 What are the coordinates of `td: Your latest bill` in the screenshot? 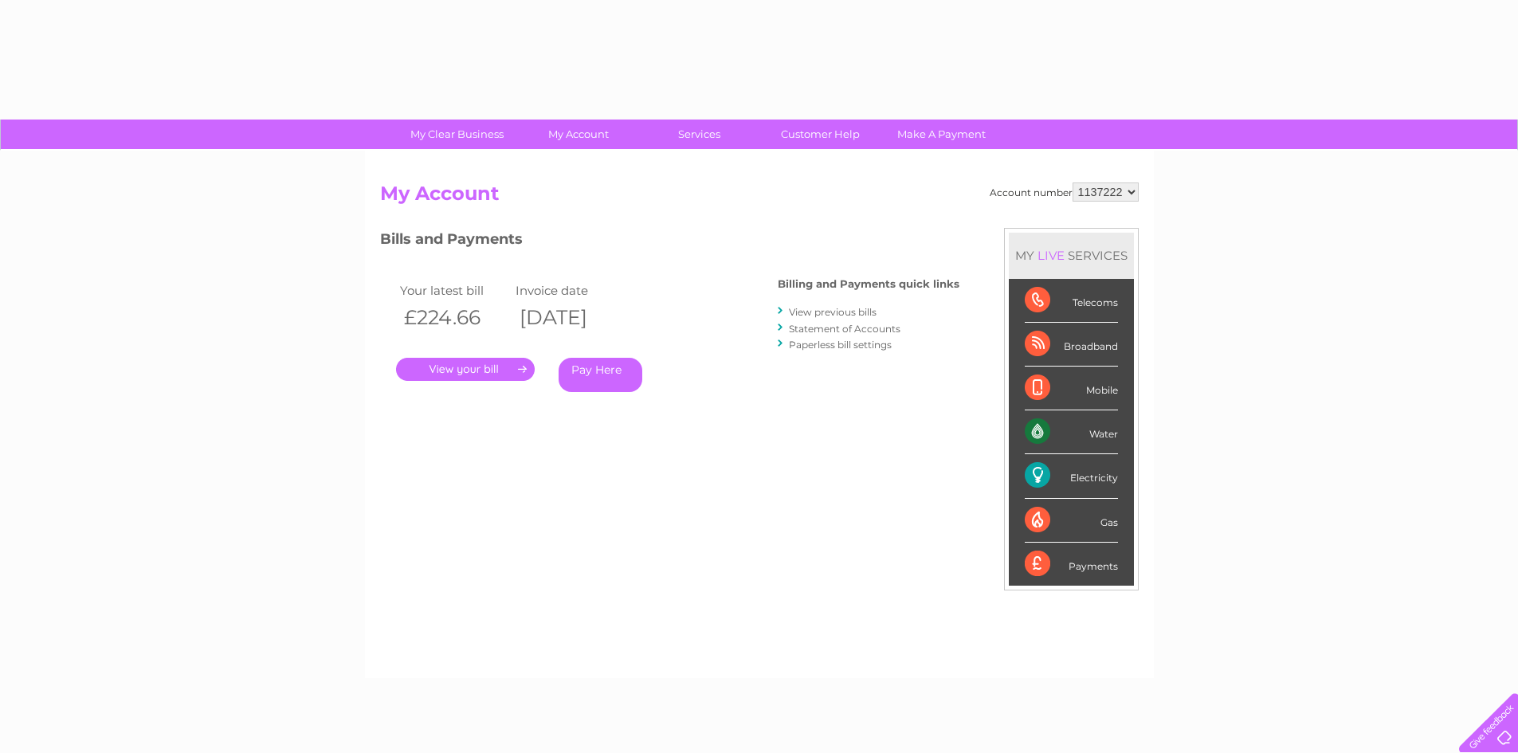 It's located at (453, 290).